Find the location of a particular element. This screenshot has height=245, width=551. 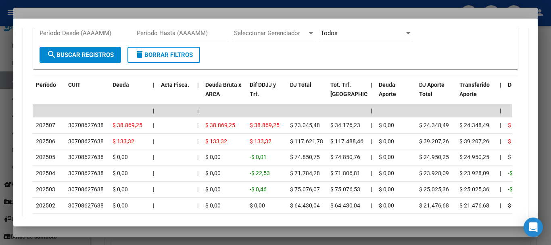

span: Seleccionar Gerenciador is located at coordinates (271, 33).